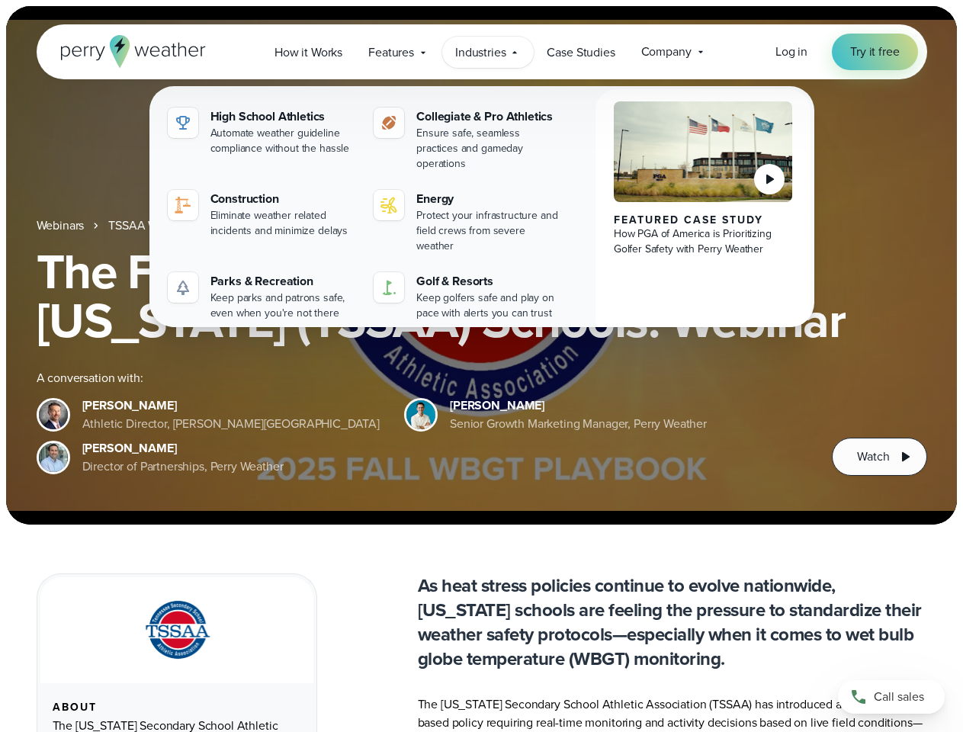 The height and width of the screenshot is (732, 963). What do you see at coordinates (489, 149) in the screenshot?
I see `div: Ensure safe, seamless practices and gameday operations` at bounding box center [489, 149].